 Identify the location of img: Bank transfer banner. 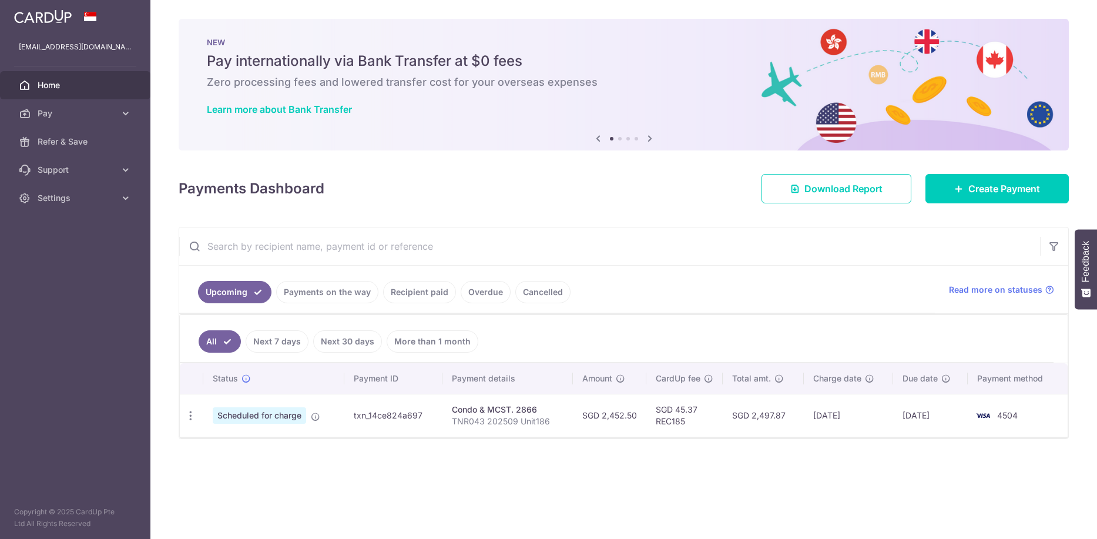
(624, 85).